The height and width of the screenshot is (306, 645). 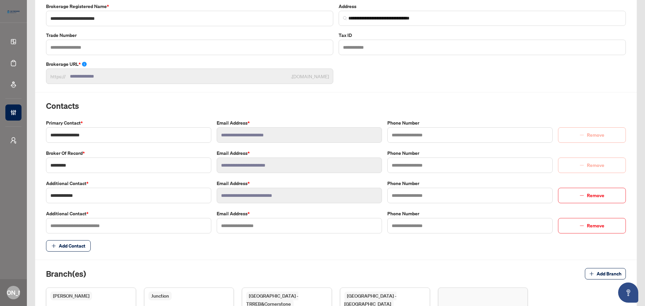 What do you see at coordinates (482, 6) in the screenshot?
I see `label: Address` at bounding box center [482, 6].